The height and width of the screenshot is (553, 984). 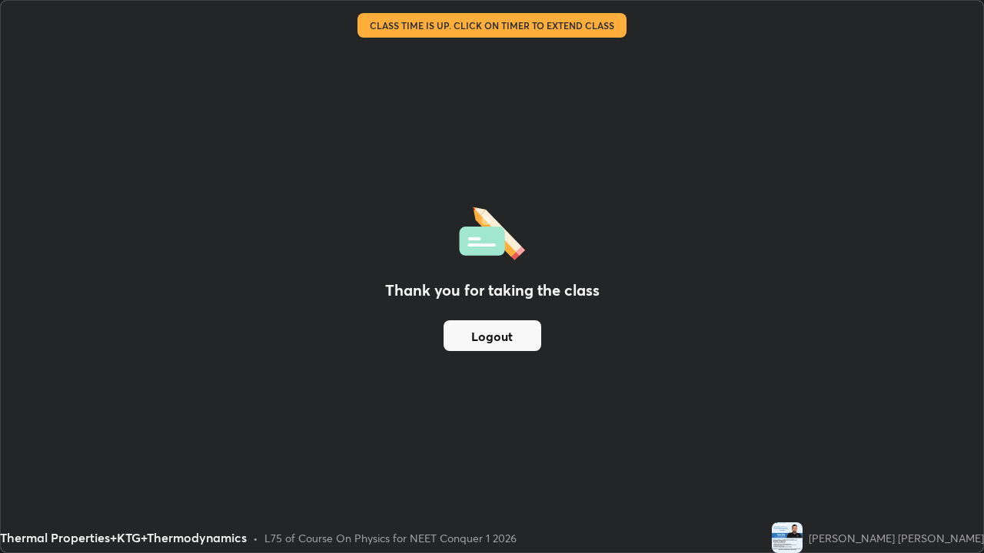 I want to click on button: Logout, so click(x=492, y=336).